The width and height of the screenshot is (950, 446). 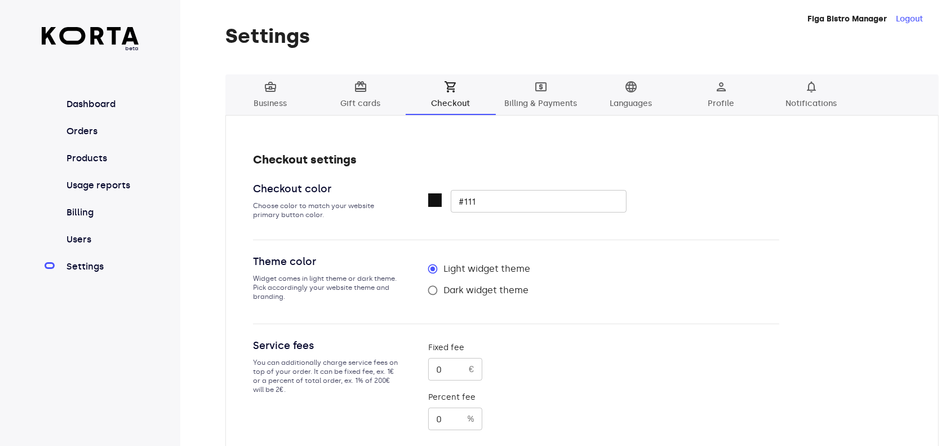 I want to click on p: Choose color to match your website primary button color., so click(x=327, y=210).